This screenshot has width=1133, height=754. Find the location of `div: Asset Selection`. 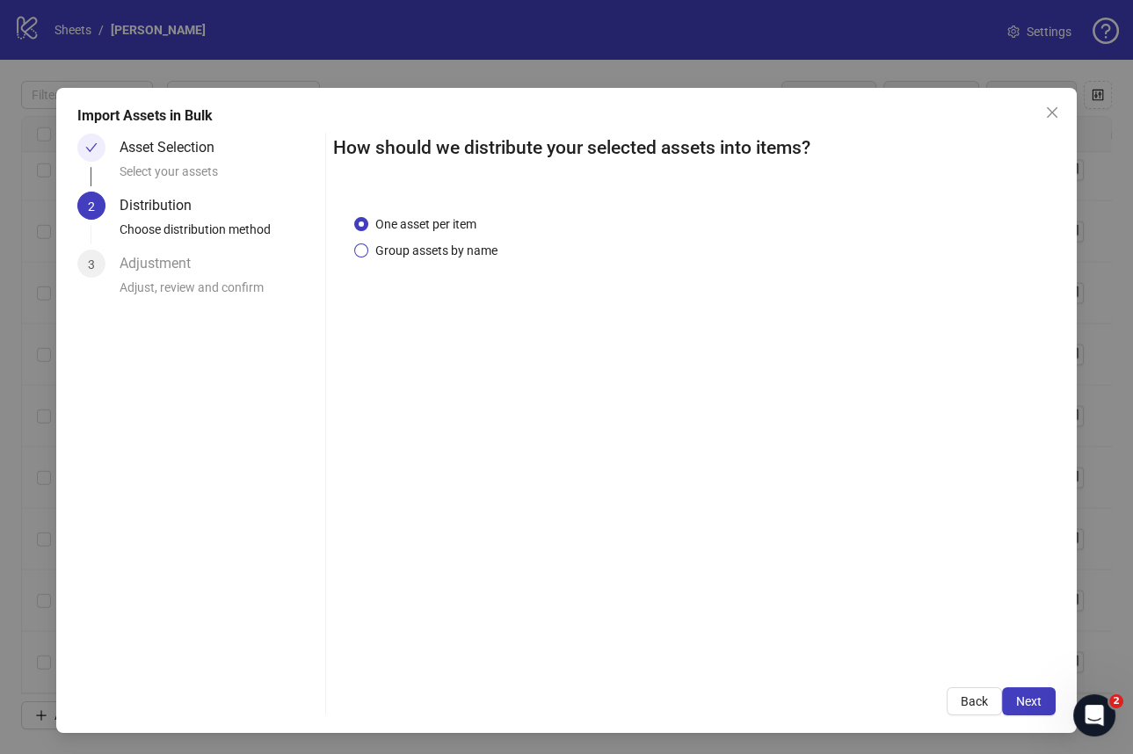

div: Asset Selection is located at coordinates (174, 148).